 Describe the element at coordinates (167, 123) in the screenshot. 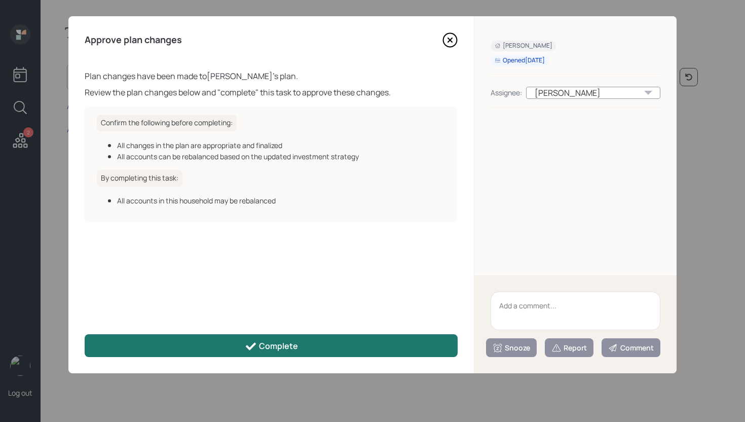

I see `h6: Confirm the following before completing:` at that location.